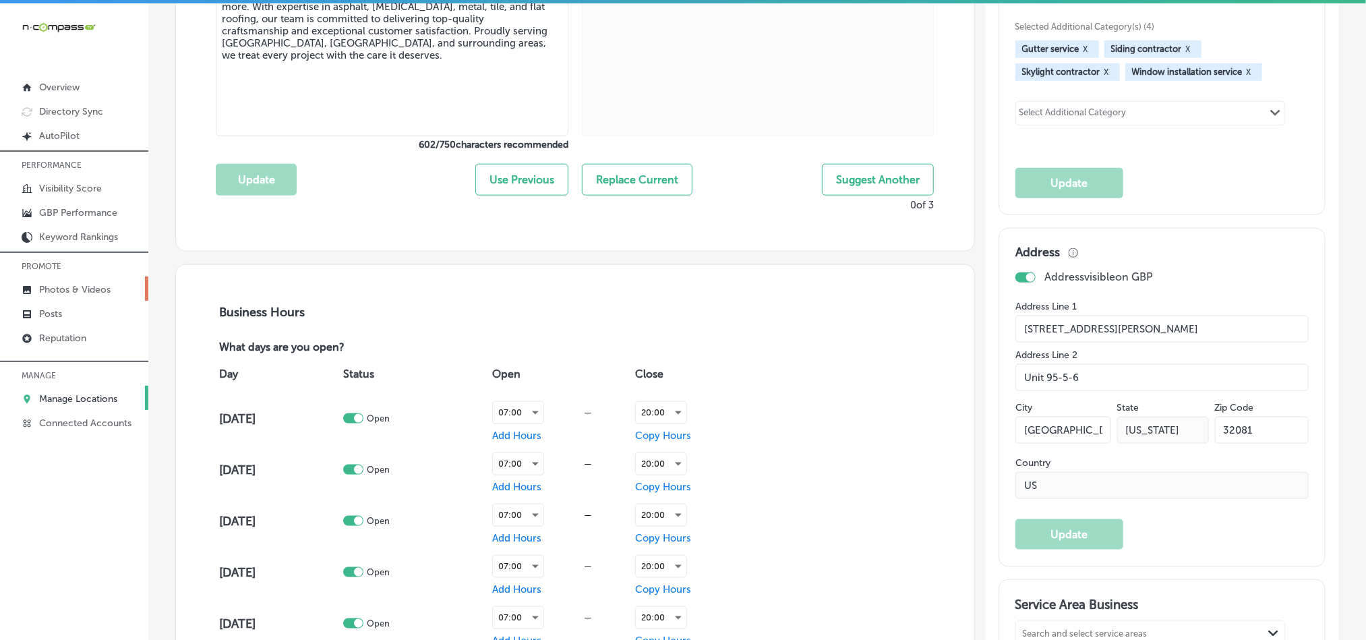 This screenshot has height=640, width=1366. Describe the element at coordinates (1128, 407) in the screenshot. I see `label: State` at that location.